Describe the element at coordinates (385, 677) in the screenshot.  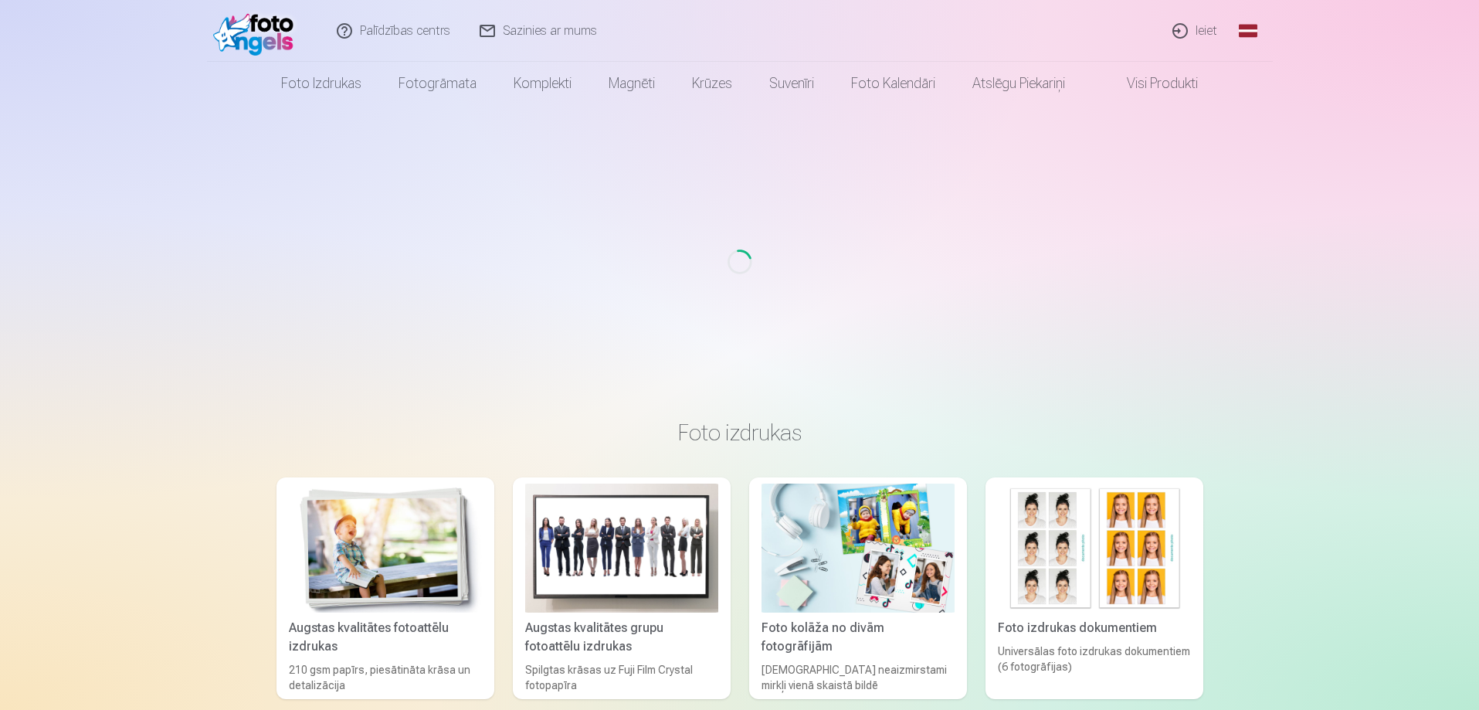
I see `div: 210 gsm papīrs, piesātināta krāsa un detalizācija` at that location.